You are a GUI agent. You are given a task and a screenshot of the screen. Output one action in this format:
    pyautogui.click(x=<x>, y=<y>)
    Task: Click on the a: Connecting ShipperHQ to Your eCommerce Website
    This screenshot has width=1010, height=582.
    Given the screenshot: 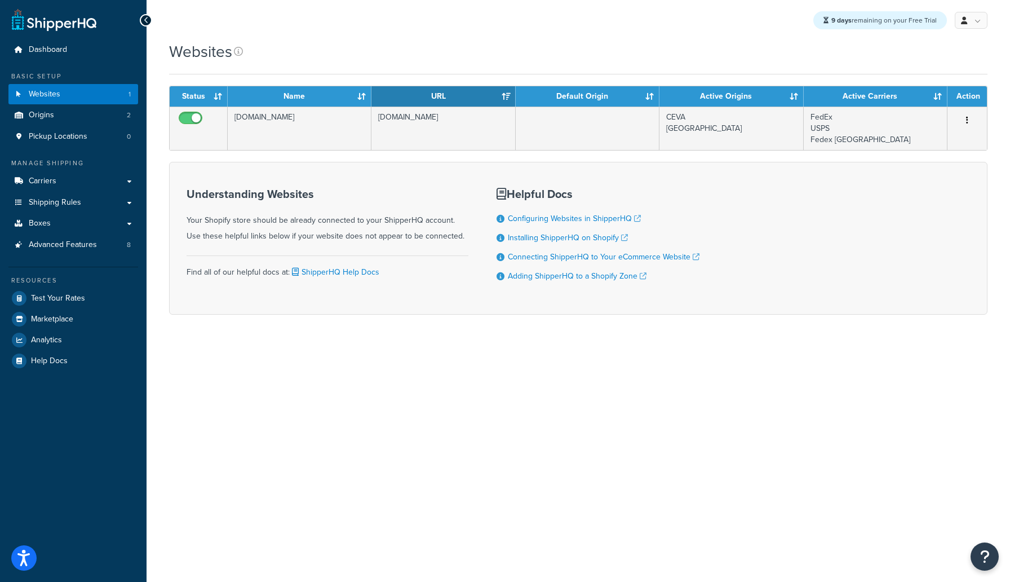 What is the action you would take?
    pyautogui.click(x=604, y=256)
    